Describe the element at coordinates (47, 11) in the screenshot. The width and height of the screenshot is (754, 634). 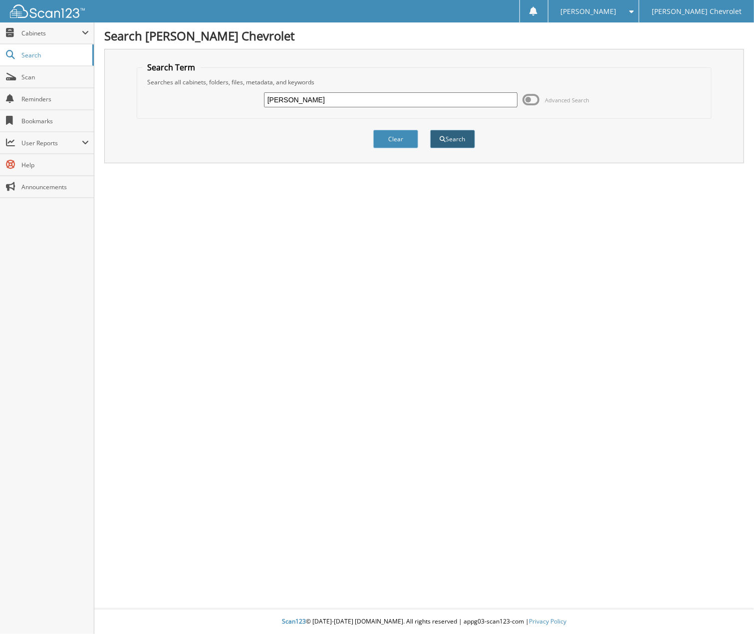
I see `img: scan123-logo-white.svg` at that location.